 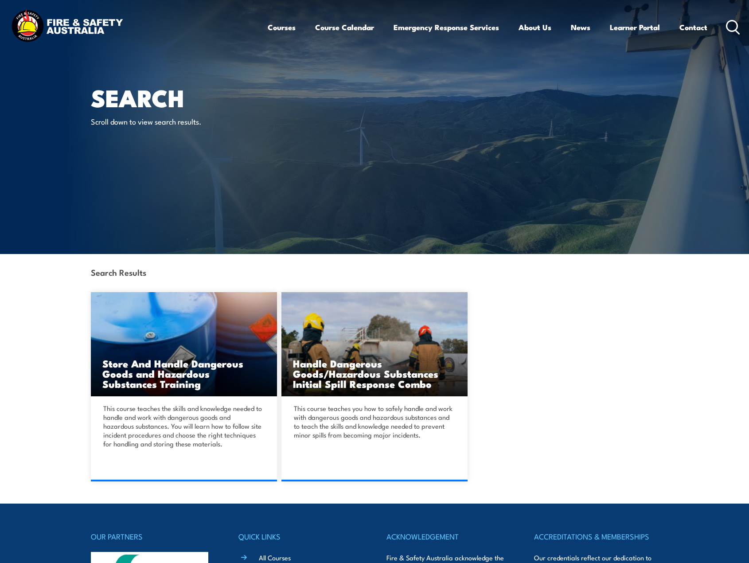 I want to click on a: Contact, so click(x=693, y=27).